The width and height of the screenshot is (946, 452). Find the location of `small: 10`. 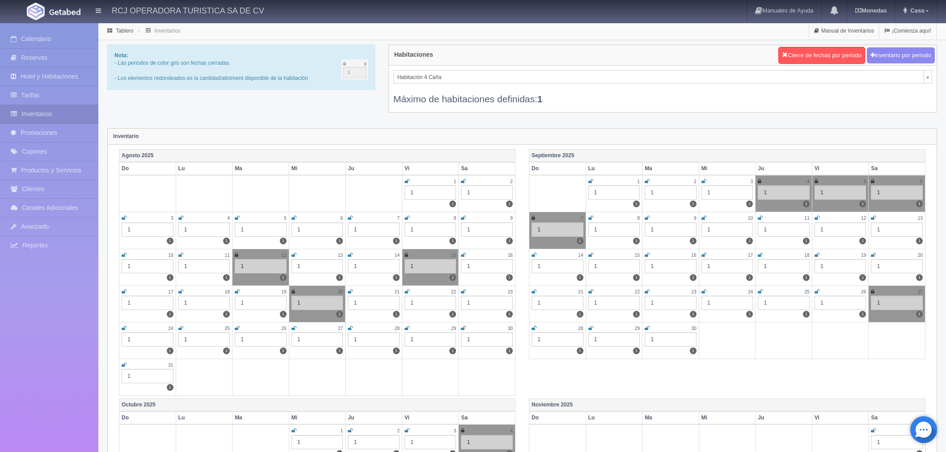

small: 10 is located at coordinates (170, 255).